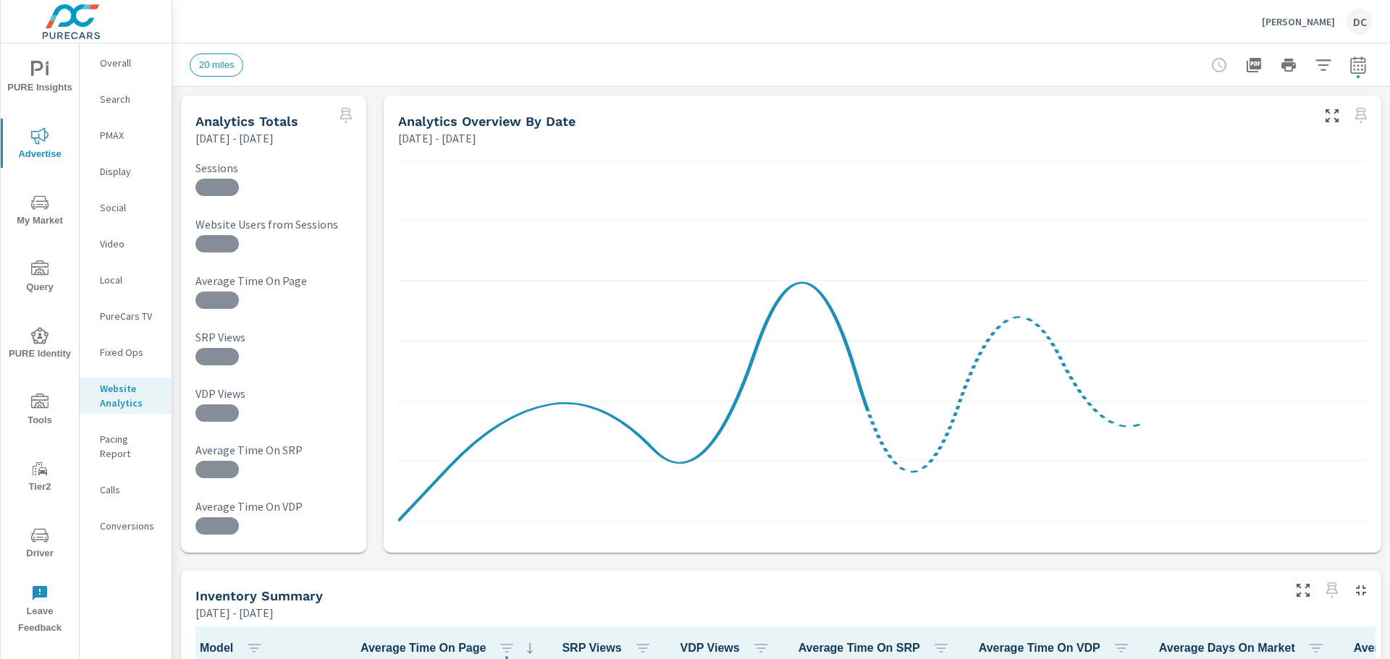  Describe the element at coordinates (125, 396) in the screenshot. I see `div: Website Analytics` at that location.